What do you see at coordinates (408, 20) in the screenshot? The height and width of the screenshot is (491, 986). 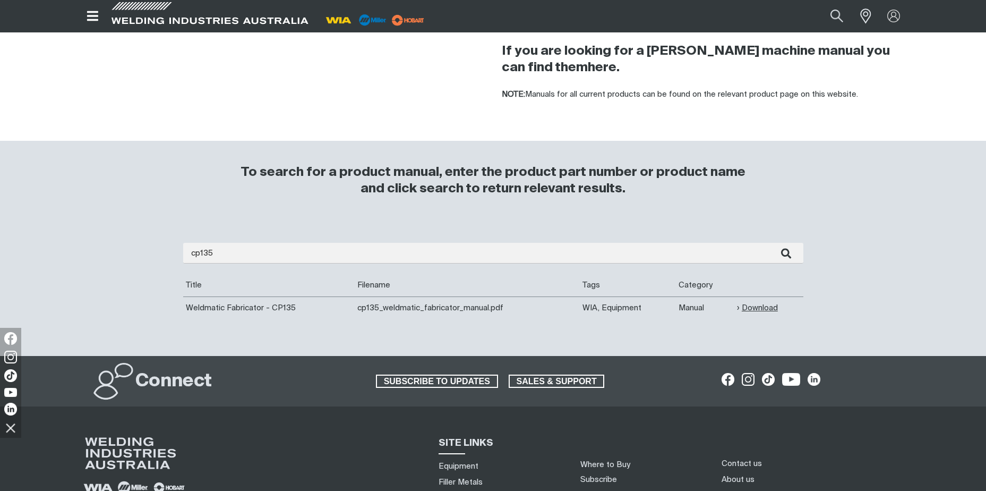 I see `img: miller` at bounding box center [408, 20].